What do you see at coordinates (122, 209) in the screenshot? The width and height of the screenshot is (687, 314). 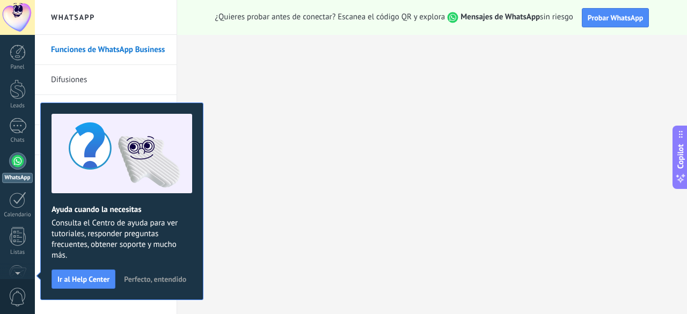 I see `h2: Ayuda cuando la necesitas` at bounding box center [122, 209].